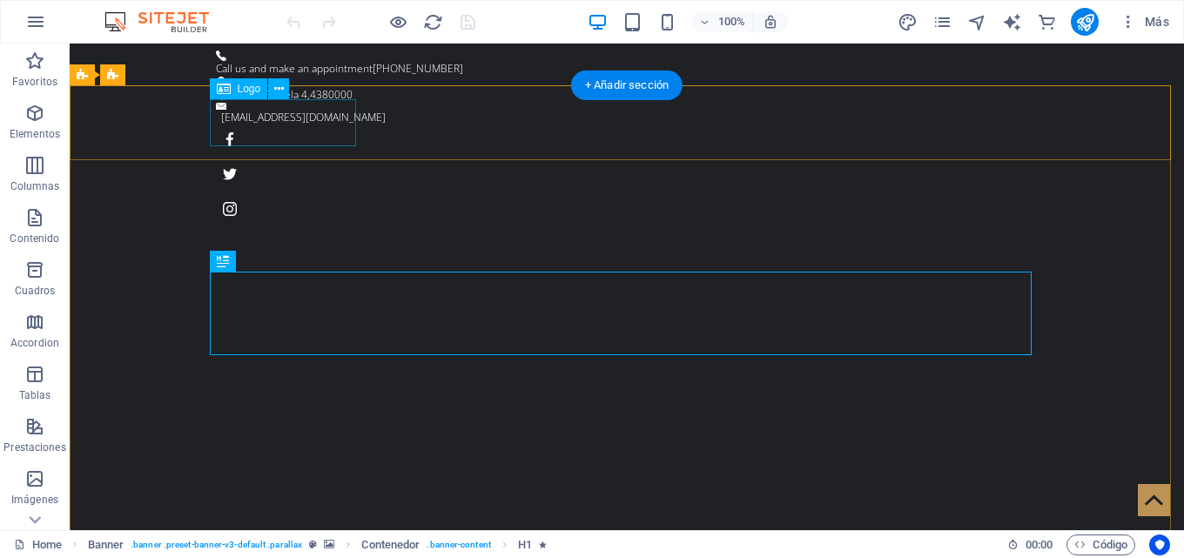  I want to click on img: Editor Logo, so click(165, 22).